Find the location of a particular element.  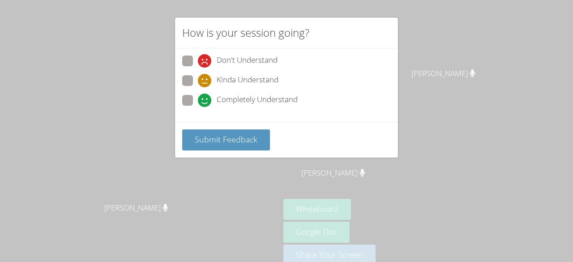

span: Don't Understand is located at coordinates (247, 61).